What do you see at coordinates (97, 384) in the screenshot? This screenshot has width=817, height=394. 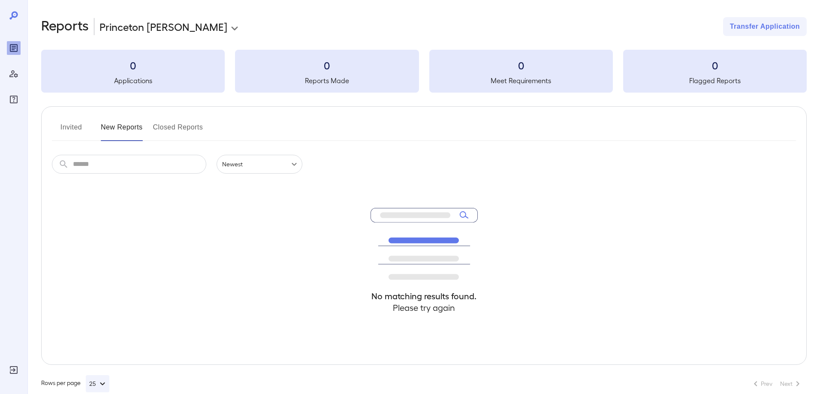 I see `button: 25` at bounding box center [97, 384].